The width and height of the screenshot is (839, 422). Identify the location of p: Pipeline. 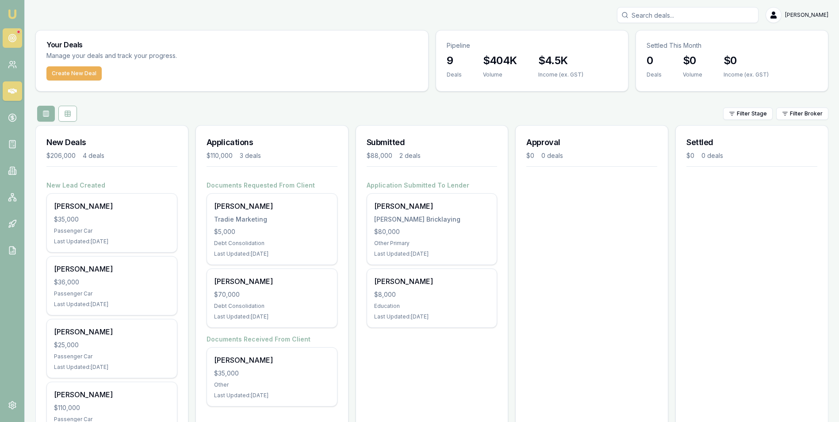
(532, 46).